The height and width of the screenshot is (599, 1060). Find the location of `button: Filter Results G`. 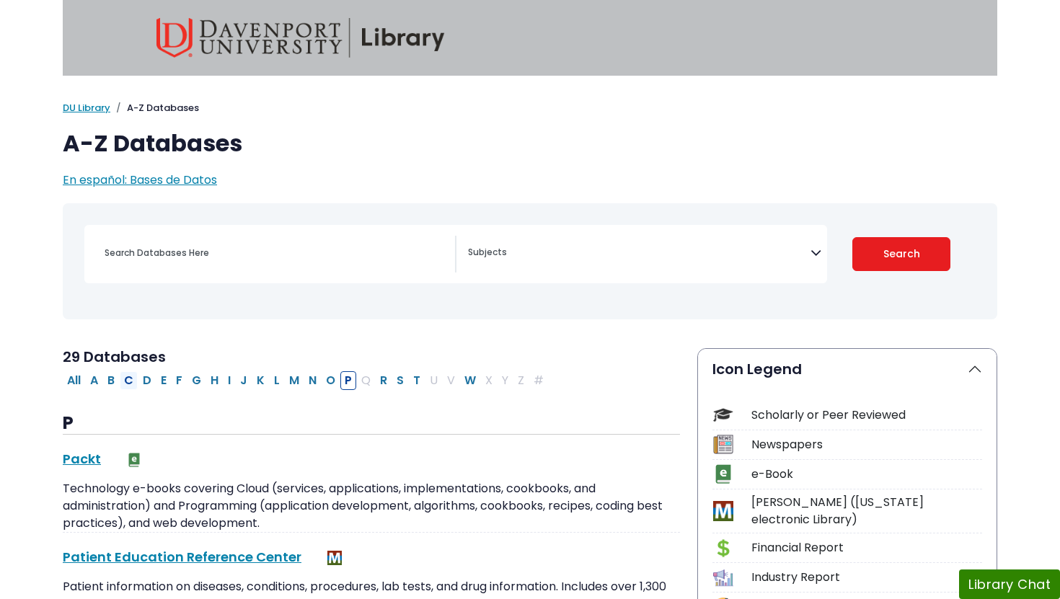

button: Filter Results G is located at coordinates (196, 381).